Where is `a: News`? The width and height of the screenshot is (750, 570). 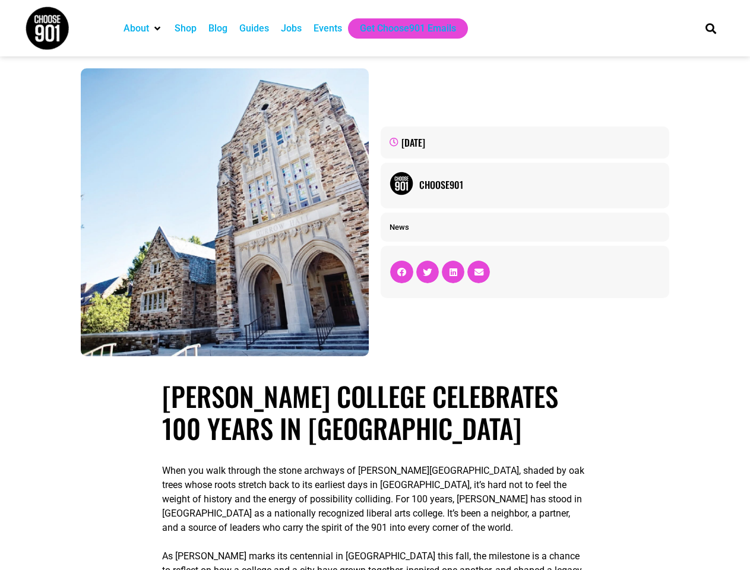 a: News is located at coordinates (399, 227).